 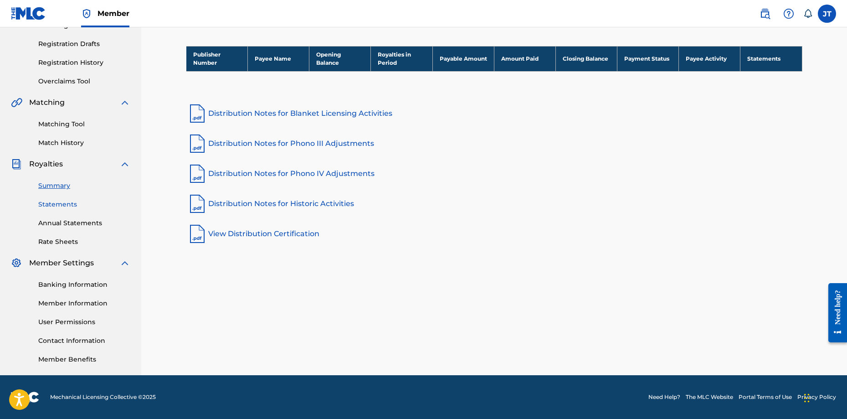 I want to click on a: Registration Drafts, so click(x=84, y=44).